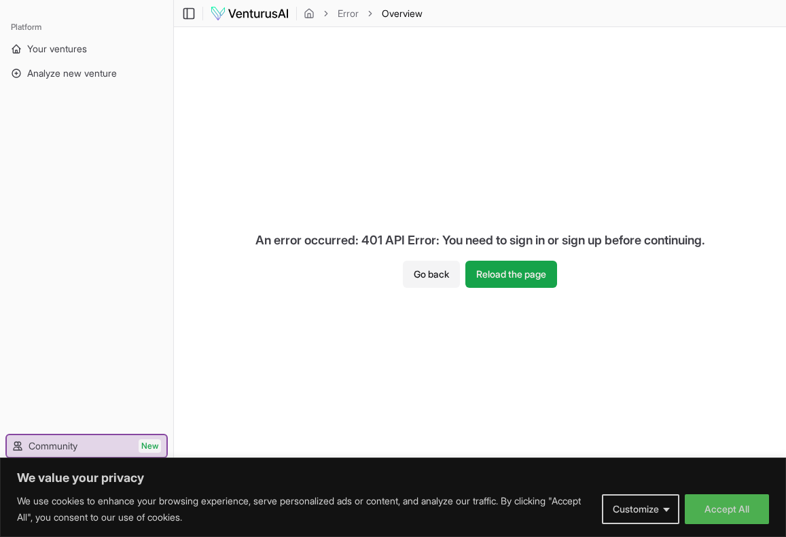 The width and height of the screenshot is (786, 537). What do you see at coordinates (86, 73) in the screenshot?
I see `a: Analyze new venture` at bounding box center [86, 73].